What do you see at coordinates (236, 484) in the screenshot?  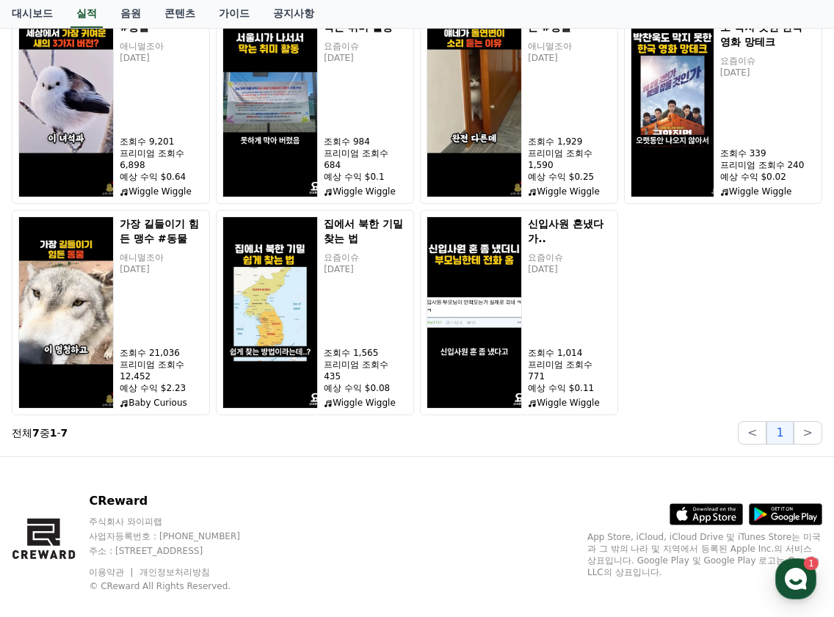 I see `a: 설정` at bounding box center [236, 484].